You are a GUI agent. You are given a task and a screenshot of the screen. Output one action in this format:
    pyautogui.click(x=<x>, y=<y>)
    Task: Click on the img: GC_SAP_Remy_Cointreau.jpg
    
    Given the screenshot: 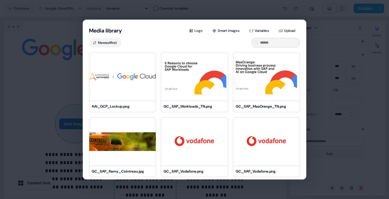 What is the action you would take?
    pyautogui.click(x=122, y=142)
    